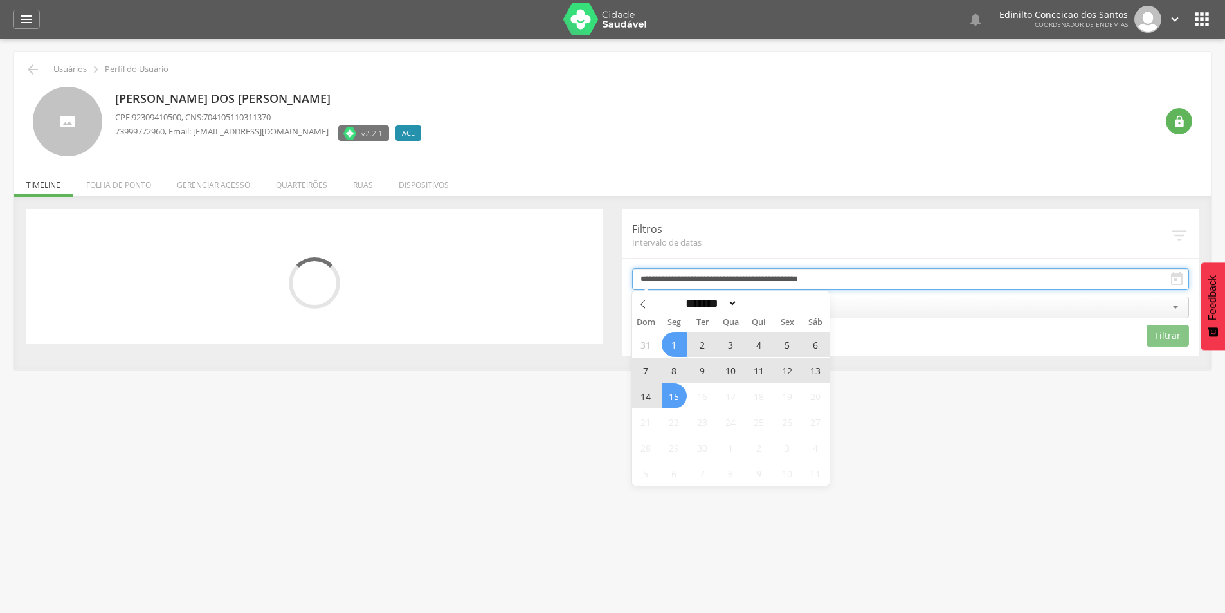 The height and width of the screenshot is (613, 1225). I want to click on span: Outubro 9, 2025, so click(759, 473).